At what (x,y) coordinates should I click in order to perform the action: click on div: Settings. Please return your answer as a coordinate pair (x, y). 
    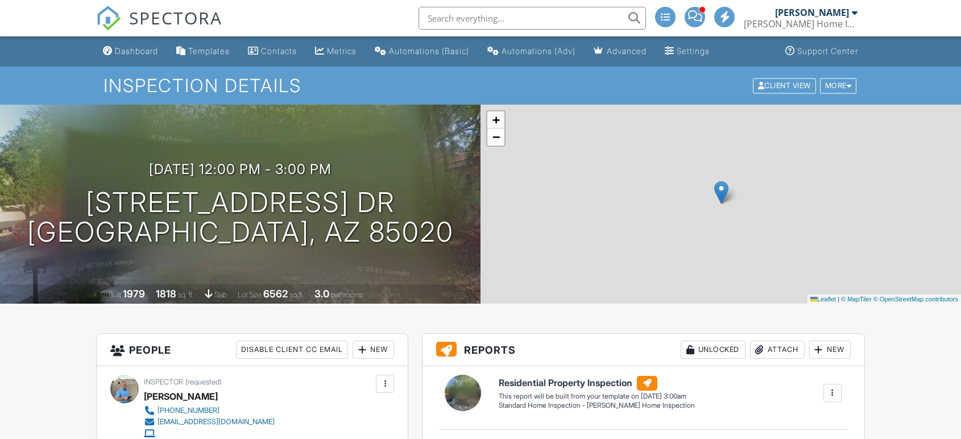
    Looking at the image, I should click on (693, 51).